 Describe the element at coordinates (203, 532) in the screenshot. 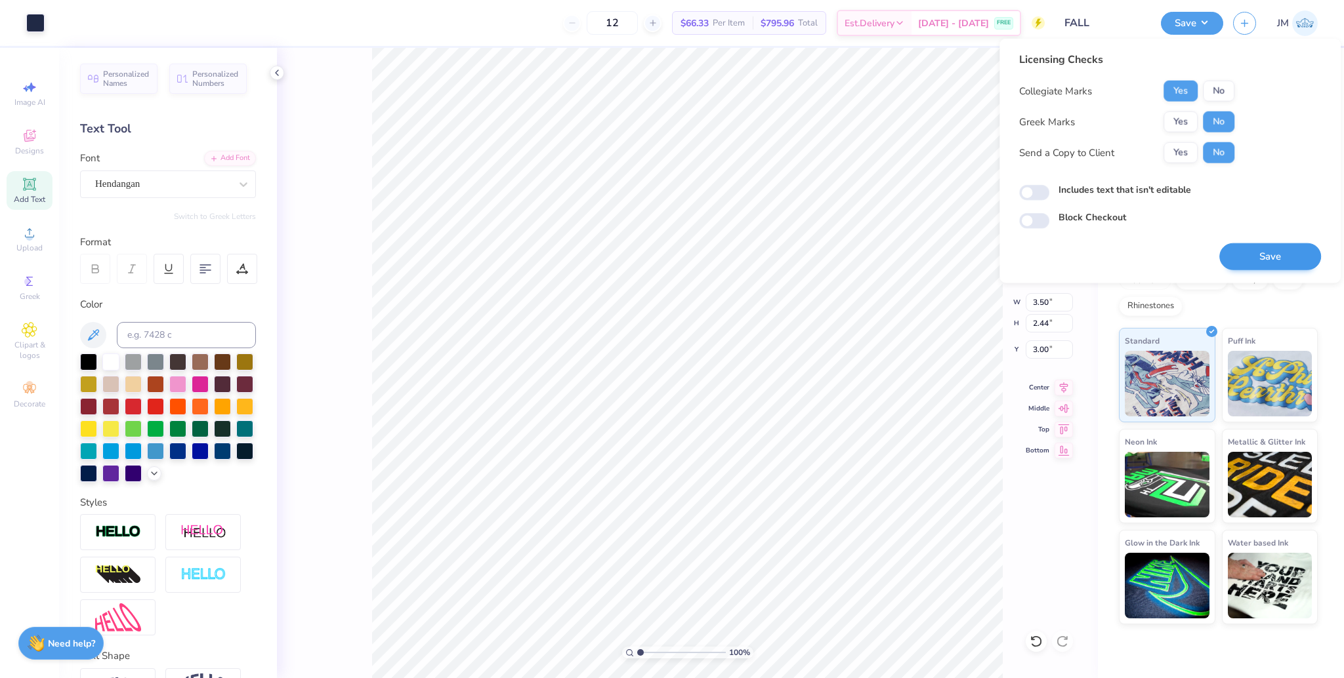

I see `img: Shadow` at that location.